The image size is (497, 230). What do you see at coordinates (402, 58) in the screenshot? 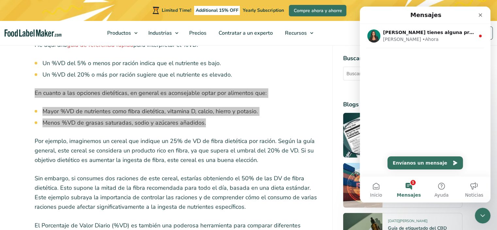
I see `h4: Buscar en el blog` at bounding box center [402, 58].